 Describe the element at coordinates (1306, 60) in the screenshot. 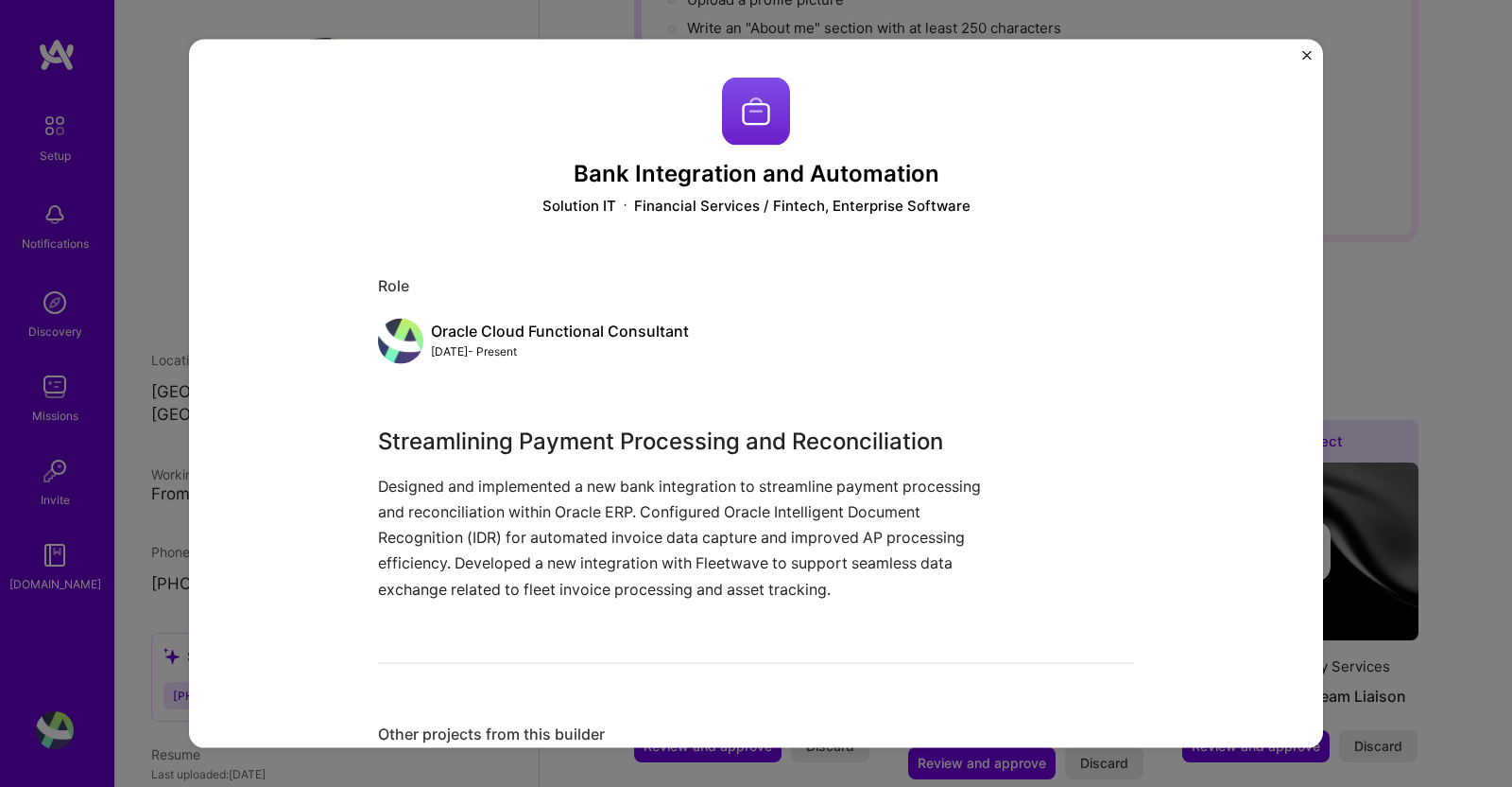

I see `button: Close` at that location.